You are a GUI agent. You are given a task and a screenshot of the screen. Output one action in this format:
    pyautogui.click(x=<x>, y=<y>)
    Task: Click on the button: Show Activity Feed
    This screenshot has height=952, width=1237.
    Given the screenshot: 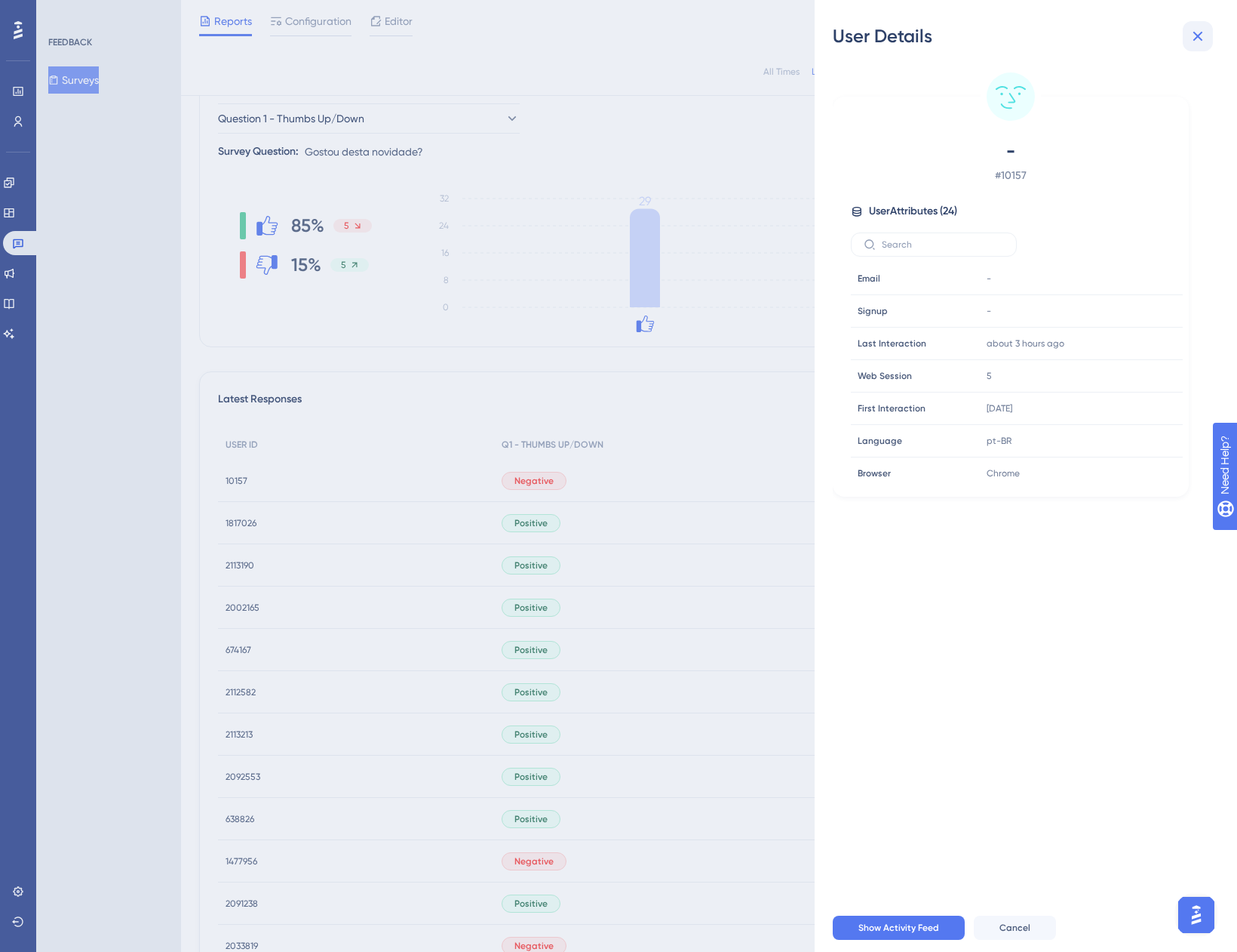 What is the action you would take?
    pyautogui.click(x=898, y=928)
    